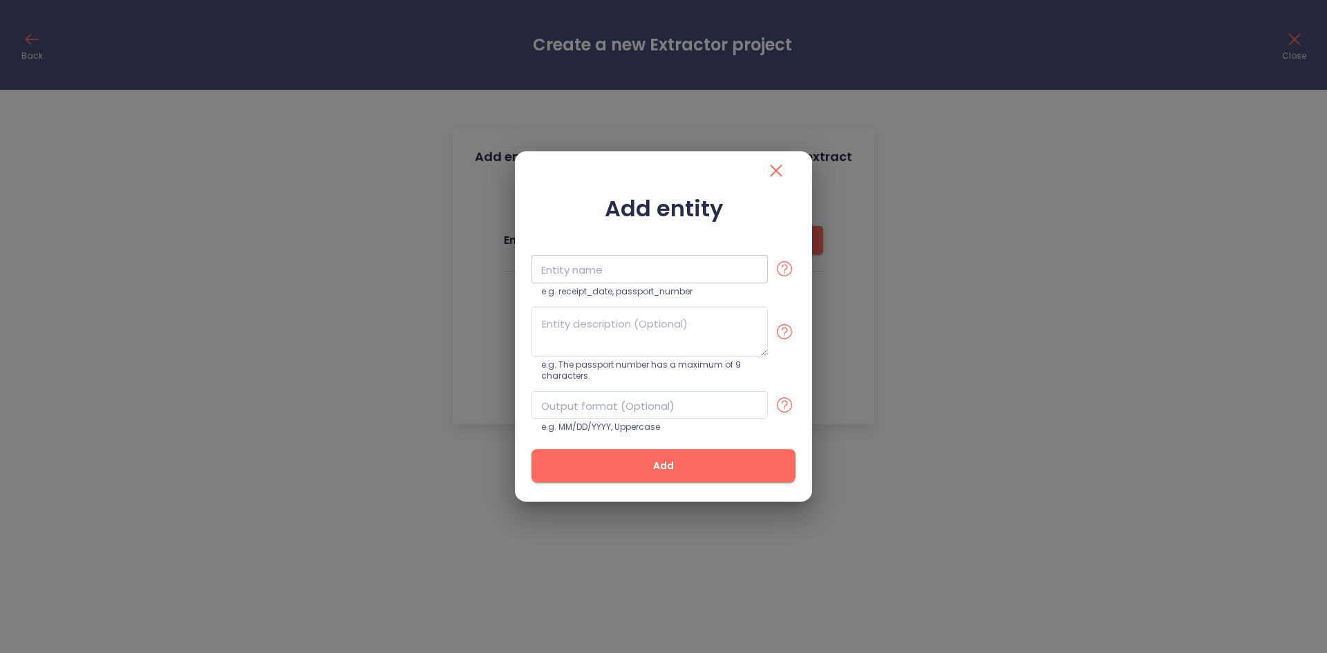 The image size is (1327, 653). Describe the element at coordinates (664, 466) in the screenshot. I see `button: Add` at that location.